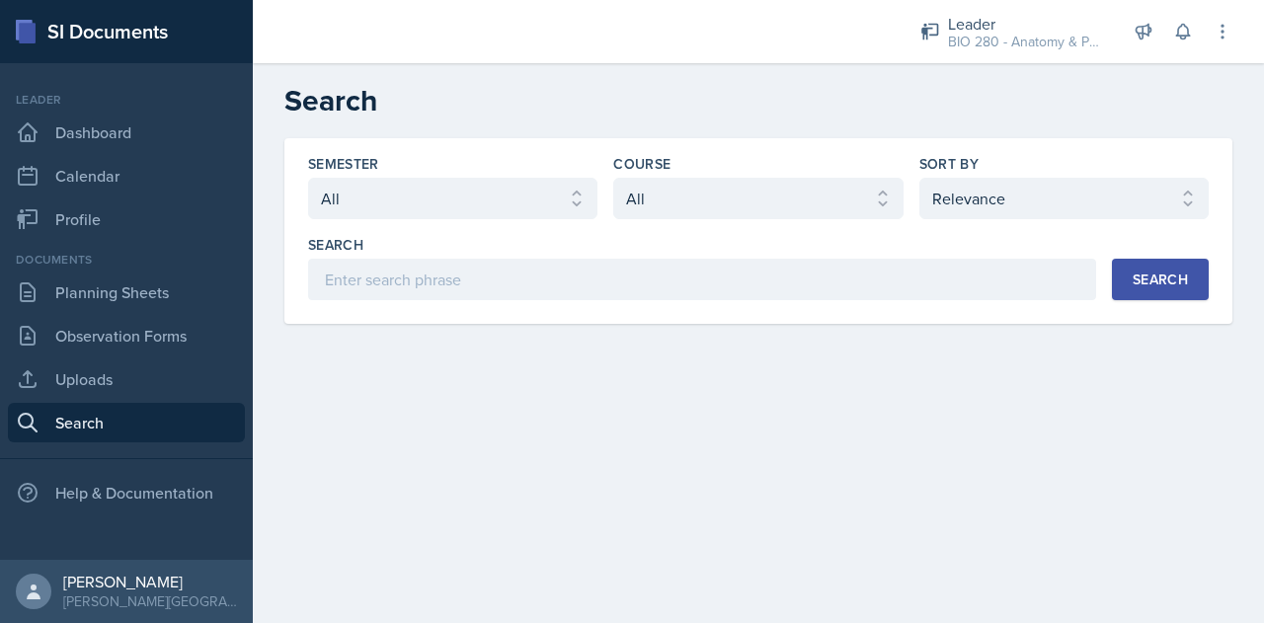 This screenshot has height=623, width=1264. I want to click on a: Uploads, so click(126, 379).